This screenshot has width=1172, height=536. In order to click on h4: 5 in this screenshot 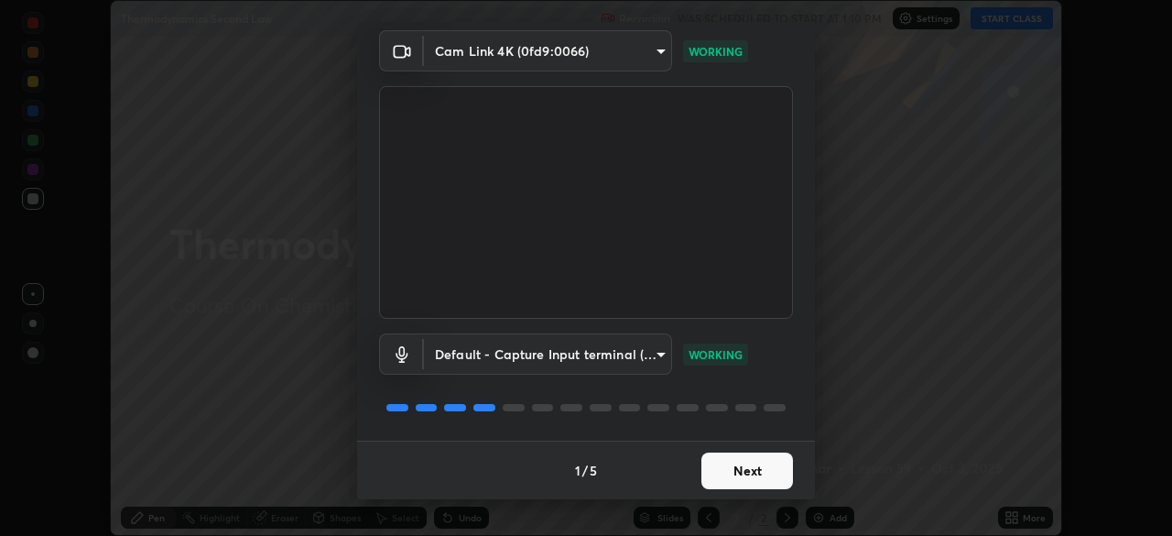, I will do `click(593, 470)`.